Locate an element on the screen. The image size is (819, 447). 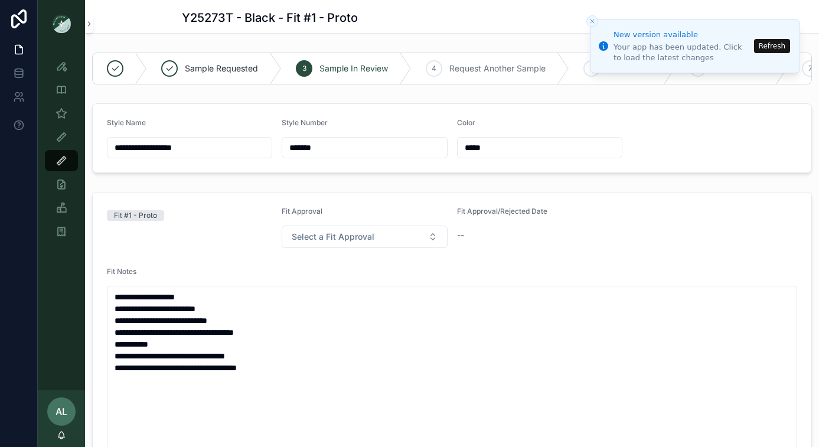
span: Sample In Review is located at coordinates (354, 69).